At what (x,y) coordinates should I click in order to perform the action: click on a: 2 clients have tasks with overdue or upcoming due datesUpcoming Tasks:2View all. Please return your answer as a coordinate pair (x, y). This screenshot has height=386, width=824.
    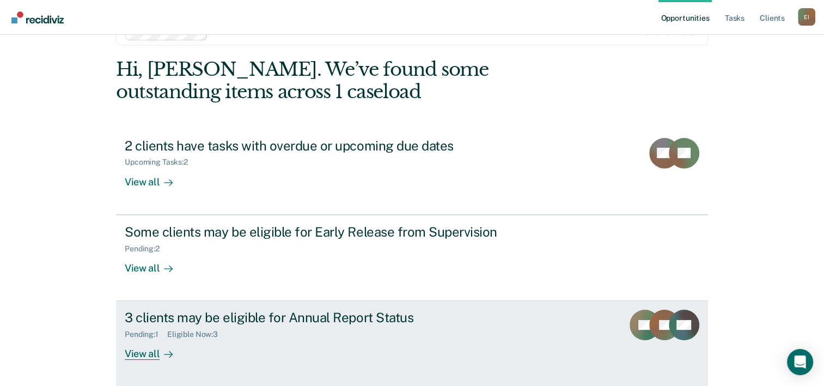
    Looking at the image, I should click on (412, 172).